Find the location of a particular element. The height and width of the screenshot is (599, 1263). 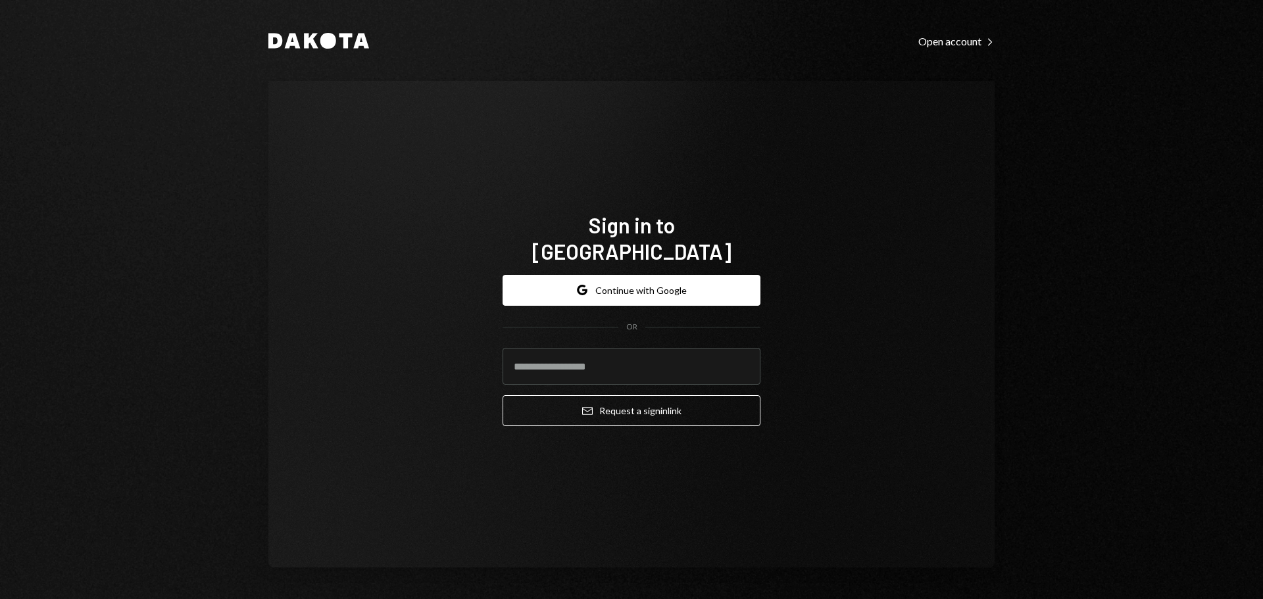

button: Request a signinlink is located at coordinates (631, 410).